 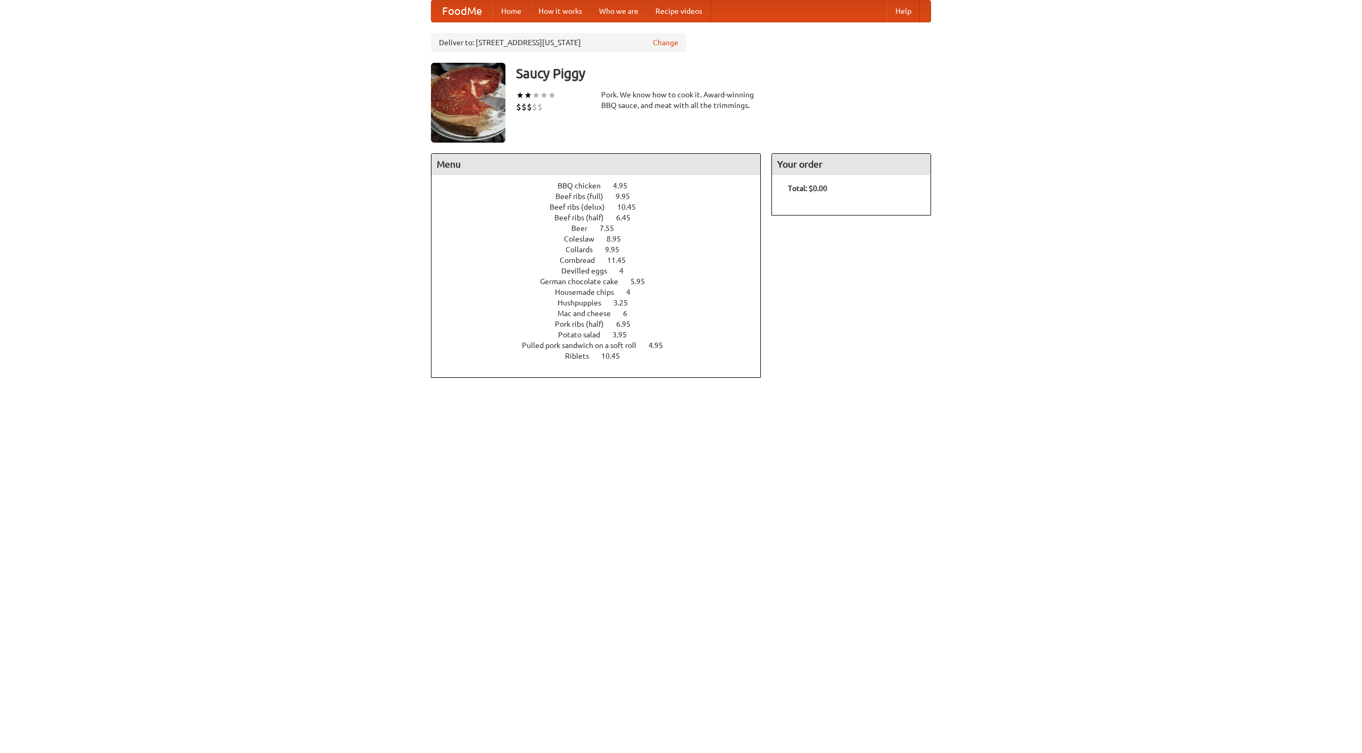 I want to click on span: Collards, so click(x=584, y=250).